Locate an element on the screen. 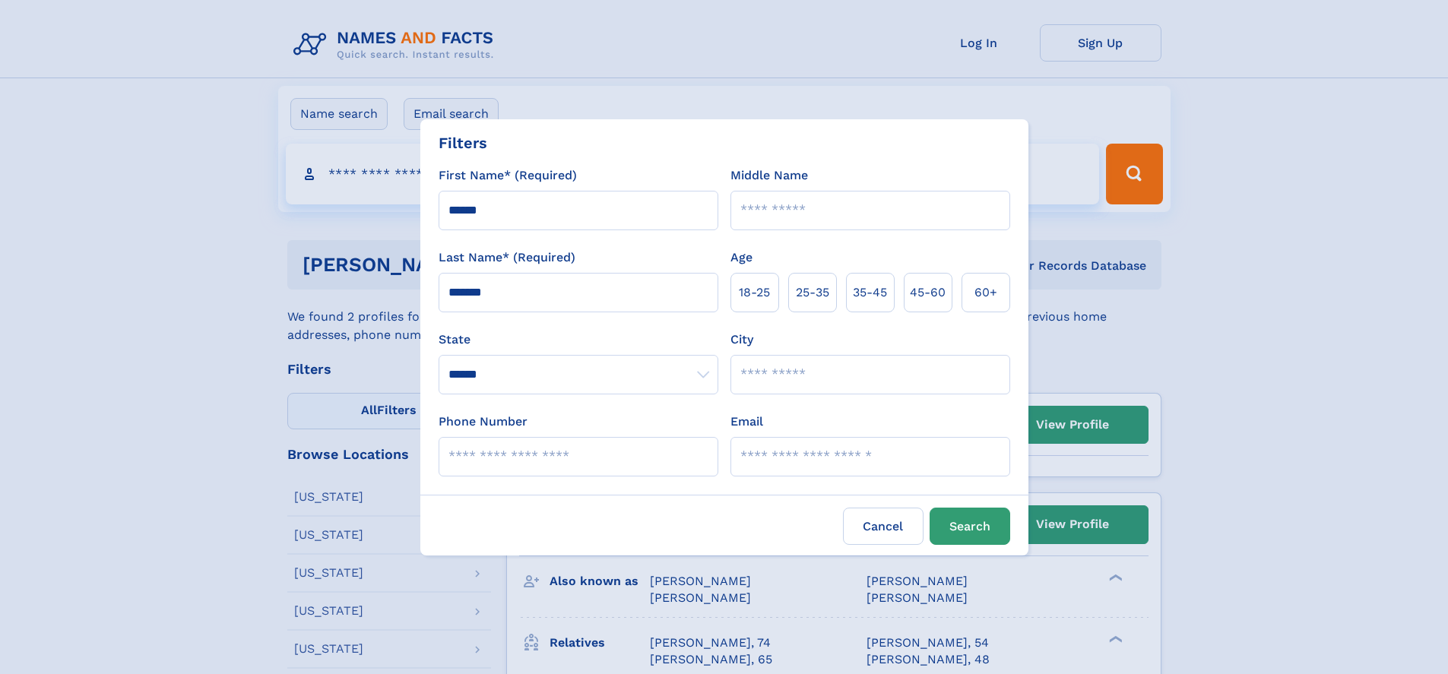  label: City is located at coordinates (742, 340).